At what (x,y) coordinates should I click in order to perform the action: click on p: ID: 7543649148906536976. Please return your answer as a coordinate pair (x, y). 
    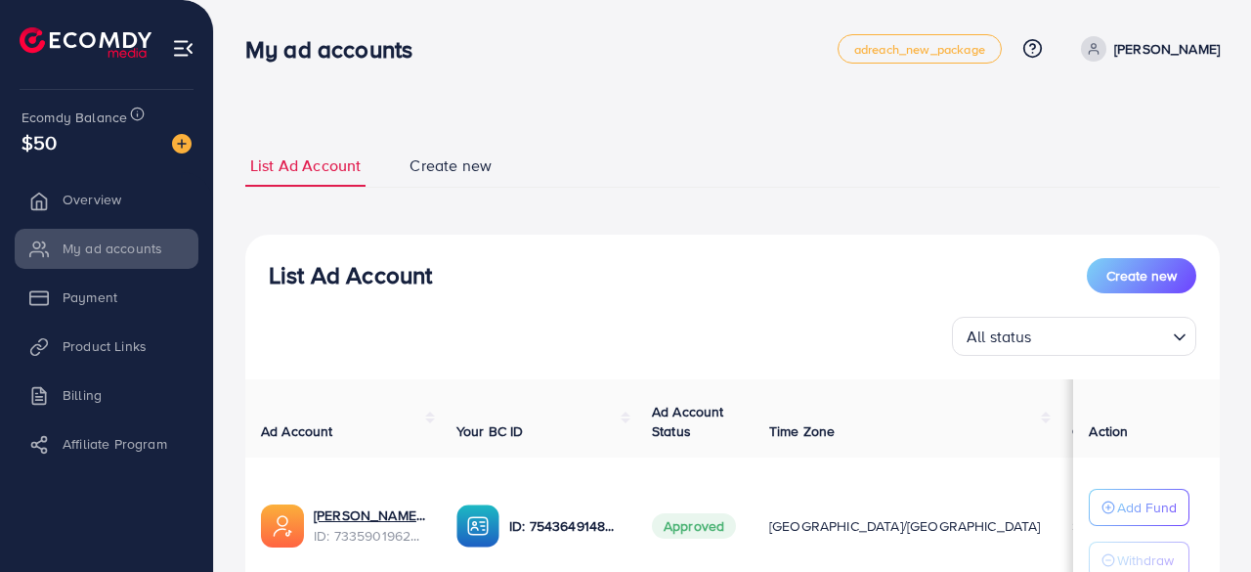
    Looking at the image, I should click on (565, 526).